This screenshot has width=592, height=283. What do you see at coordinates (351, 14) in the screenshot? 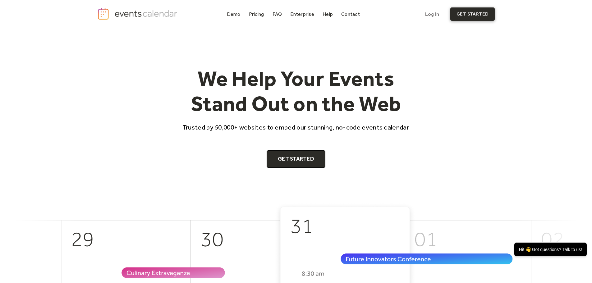
I see `a: Contact` at bounding box center [351, 14].